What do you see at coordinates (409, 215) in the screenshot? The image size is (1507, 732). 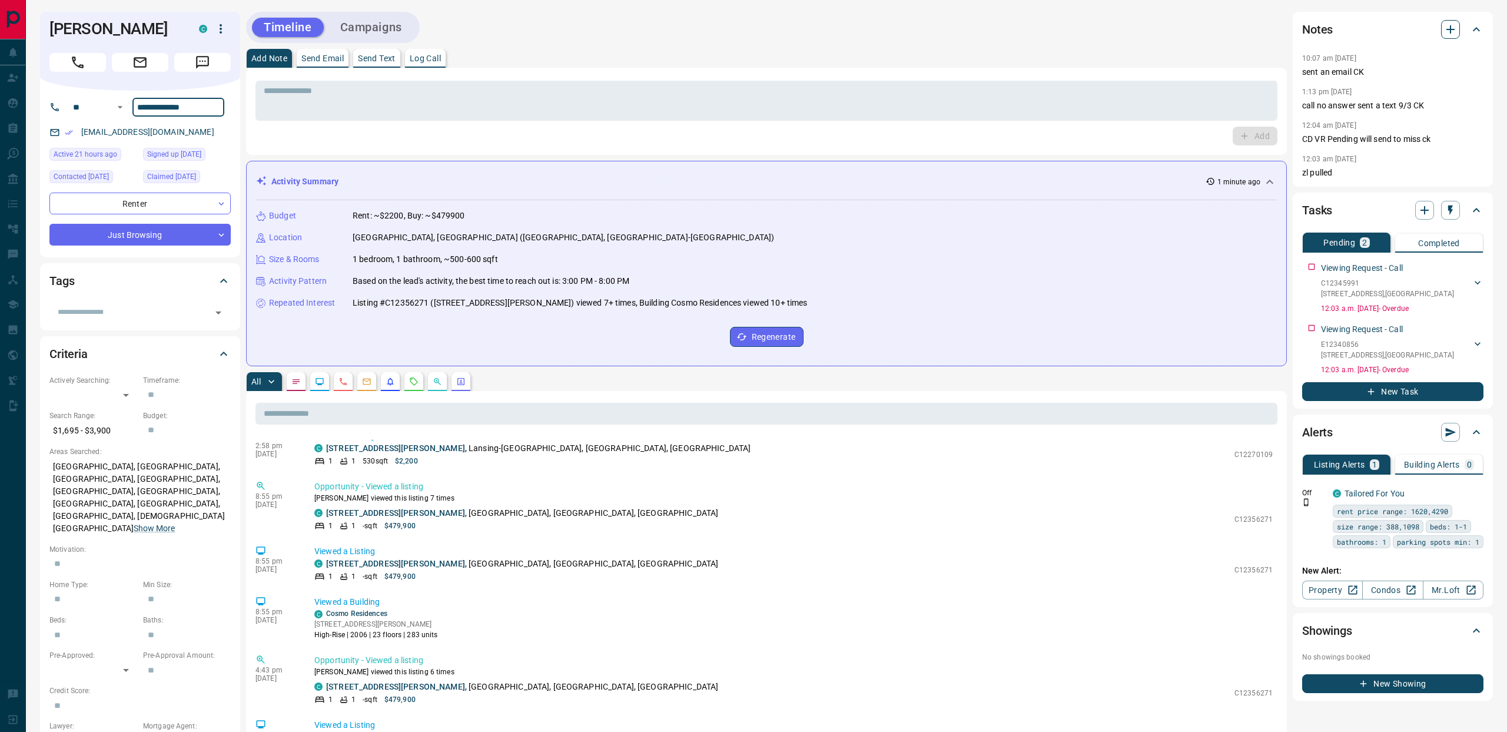 I see `p: Rent: ~$2200, Buy: ~$479900` at bounding box center [409, 215].